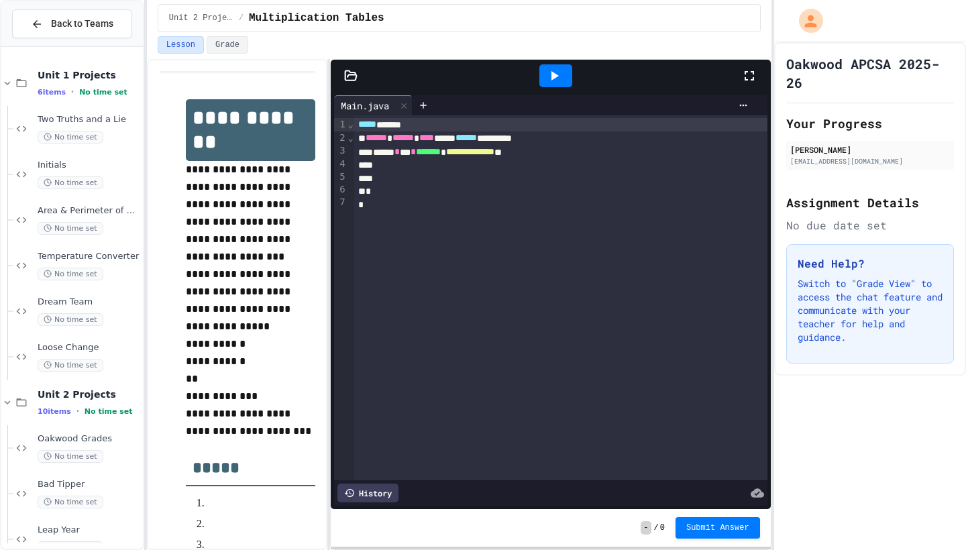 This screenshot has width=966, height=550. What do you see at coordinates (89, 119) in the screenshot?
I see `span: Two Truths and a Lie` at bounding box center [89, 119].